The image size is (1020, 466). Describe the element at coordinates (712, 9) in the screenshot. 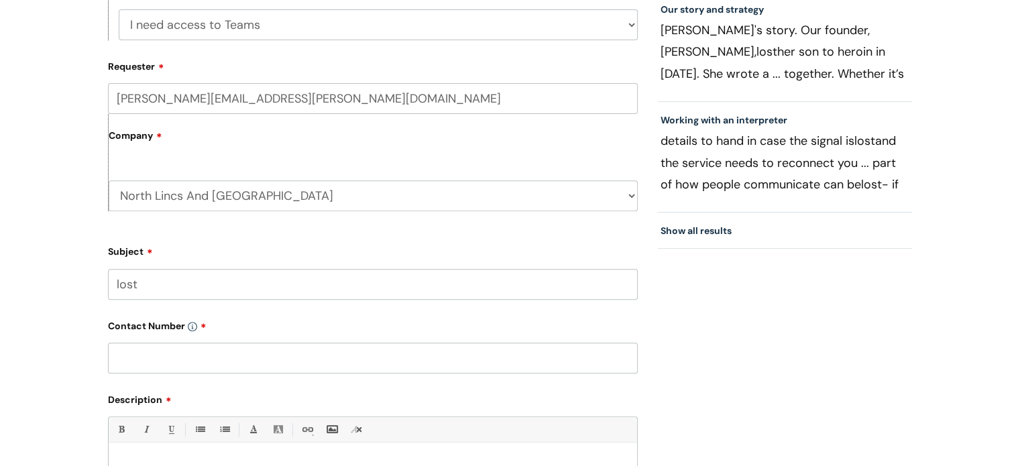

I see `a: Our story and strategy` at that location.